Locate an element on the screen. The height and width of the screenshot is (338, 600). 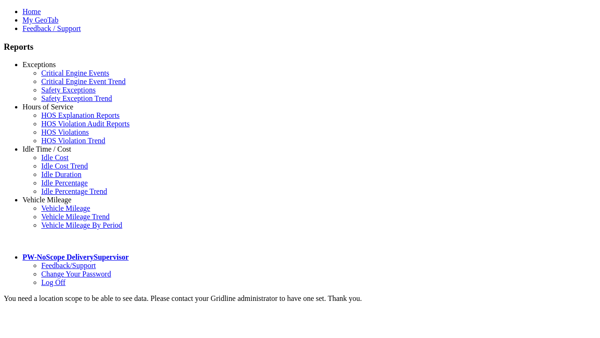
a: Critical Engine Events is located at coordinates (75, 73).